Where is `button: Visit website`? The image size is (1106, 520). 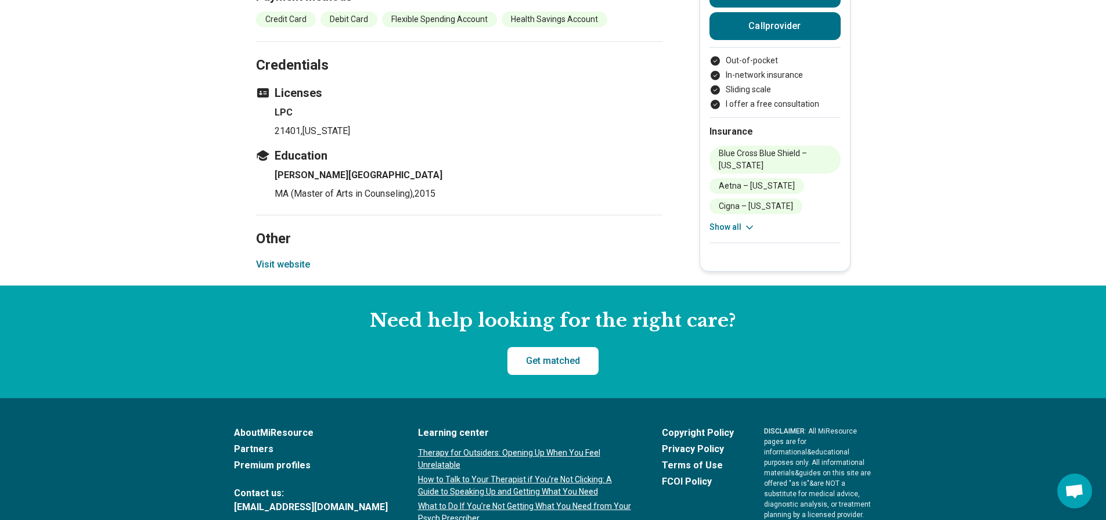 button: Visit website is located at coordinates (283, 265).